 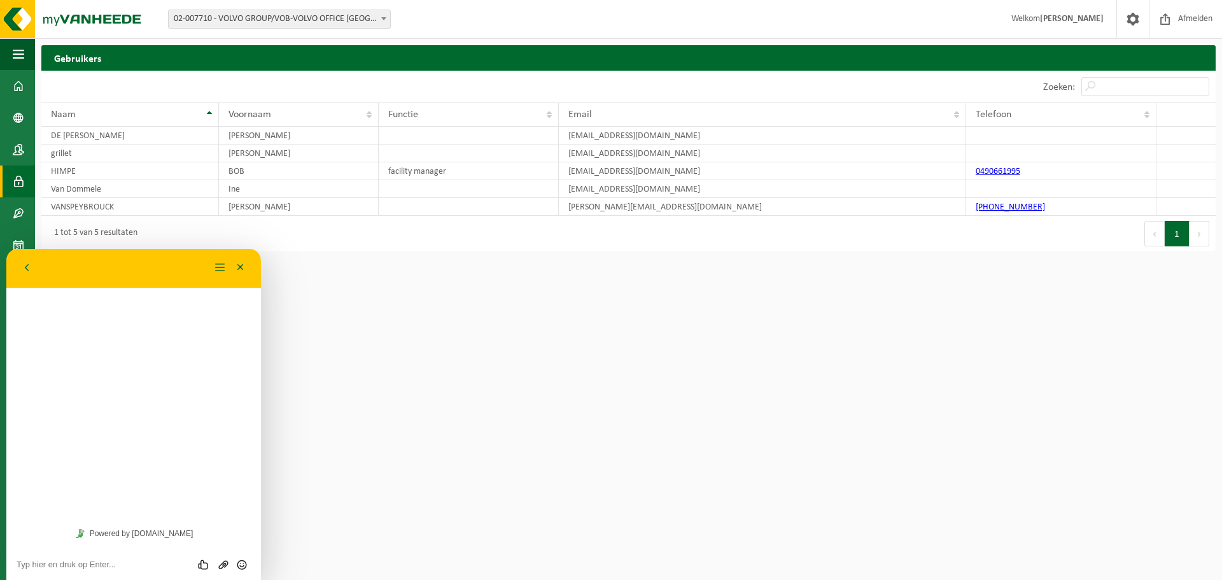 What do you see at coordinates (580, 115) in the screenshot?
I see `span: Email` at bounding box center [580, 115].